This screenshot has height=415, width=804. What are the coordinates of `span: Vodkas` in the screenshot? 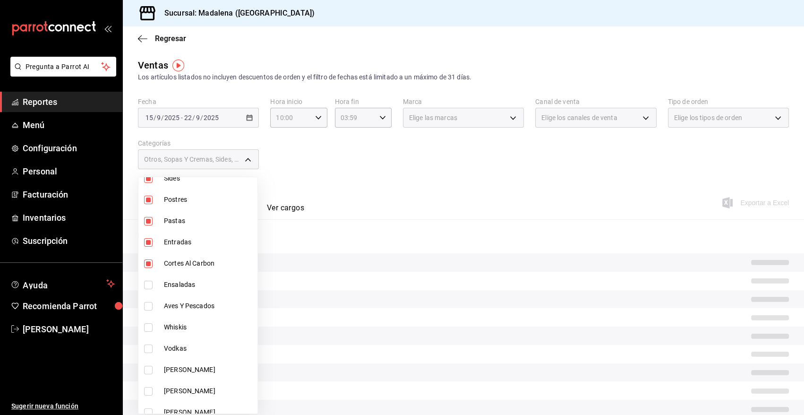 It's located at (209, 348).